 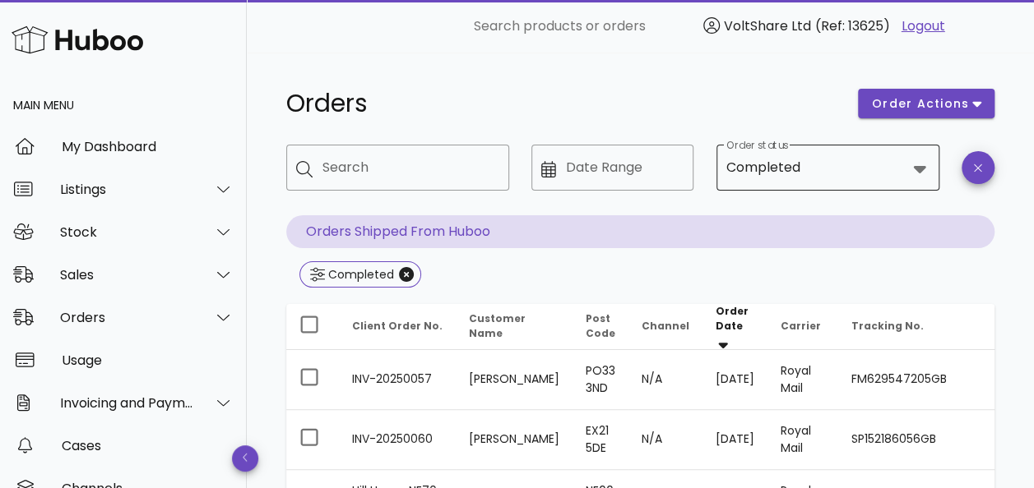 What do you see at coordinates (600, 326) in the screenshot?
I see `span: Post Code` at bounding box center [600, 326].